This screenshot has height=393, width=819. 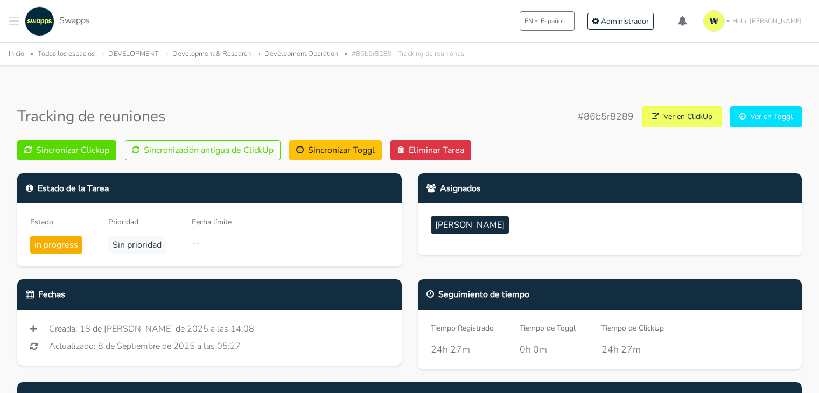 I want to click on div: 0h 0m, so click(x=548, y=350).